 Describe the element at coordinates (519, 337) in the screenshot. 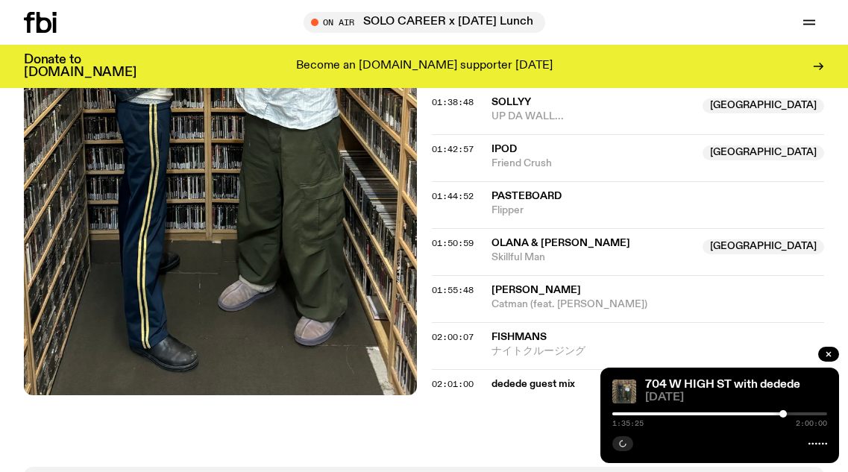

I see `span: Fishmans` at that location.